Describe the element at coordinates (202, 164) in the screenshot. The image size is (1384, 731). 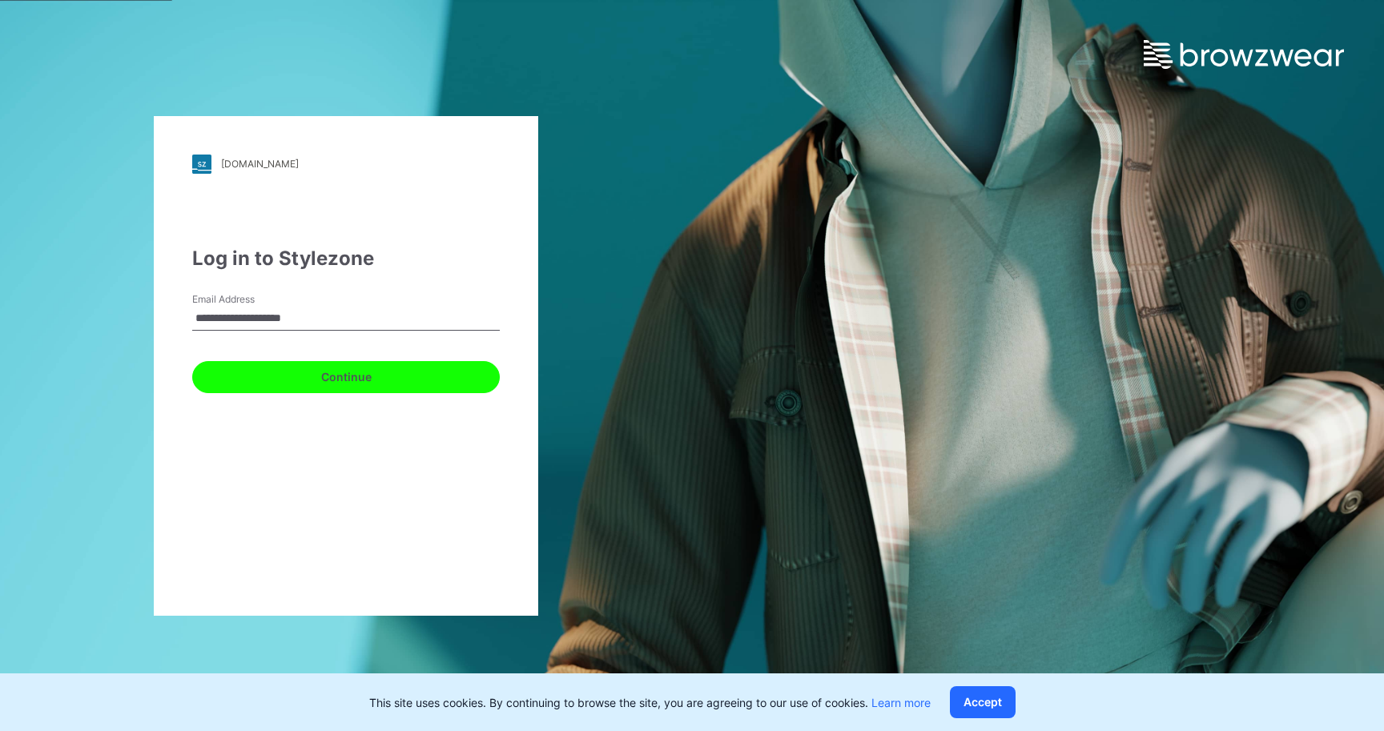
I see `img: stylezone-logo.562084cfcfab977791bfbf7441f1a819.svg` at that location.